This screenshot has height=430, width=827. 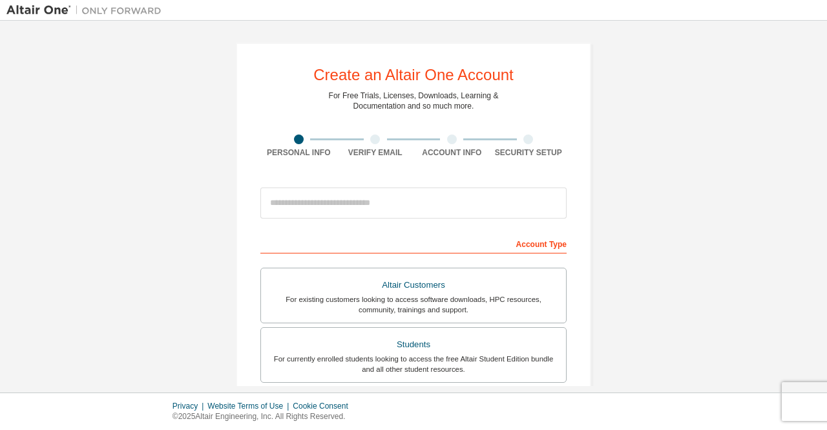 What do you see at coordinates (413, 101) in the screenshot?
I see `div: For Free Trials, Licenses, Downloads, Learning & Documentation and so much more.` at bounding box center [413, 101].